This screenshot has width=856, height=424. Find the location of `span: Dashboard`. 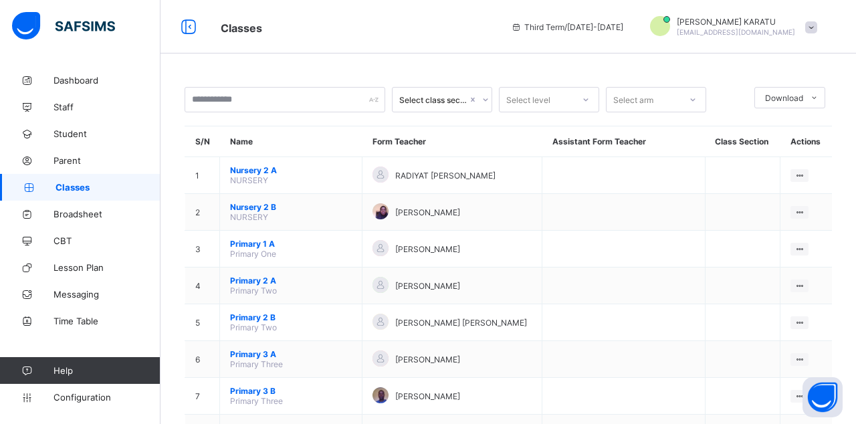

span: Dashboard is located at coordinates (107, 80).